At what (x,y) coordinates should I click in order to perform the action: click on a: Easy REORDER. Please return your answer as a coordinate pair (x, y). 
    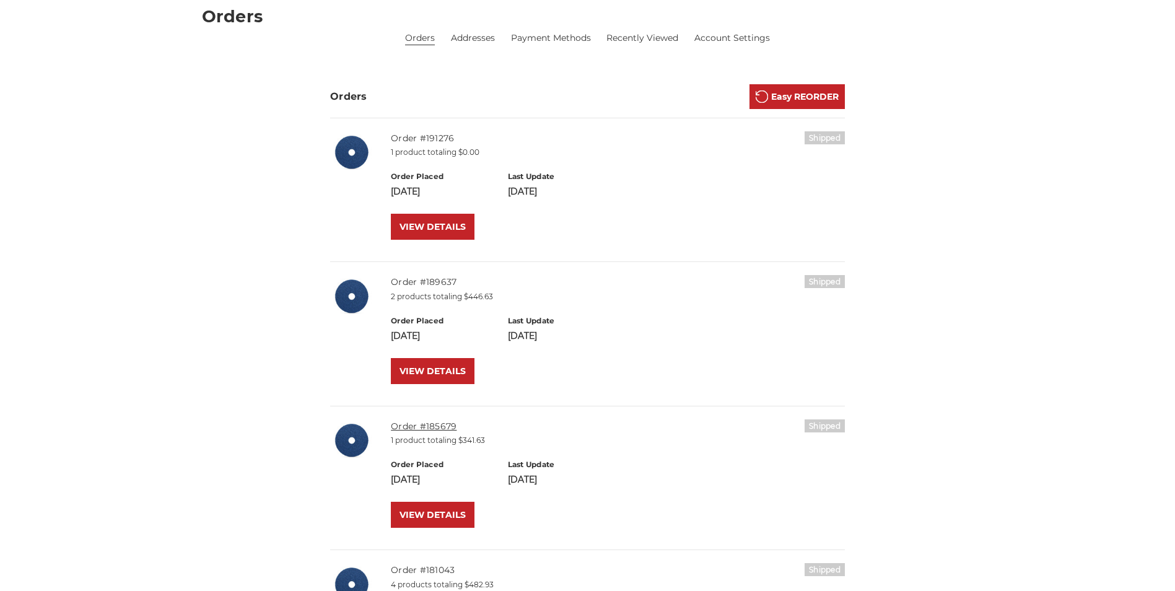
    Looking at the image, I should click on (797, 97).